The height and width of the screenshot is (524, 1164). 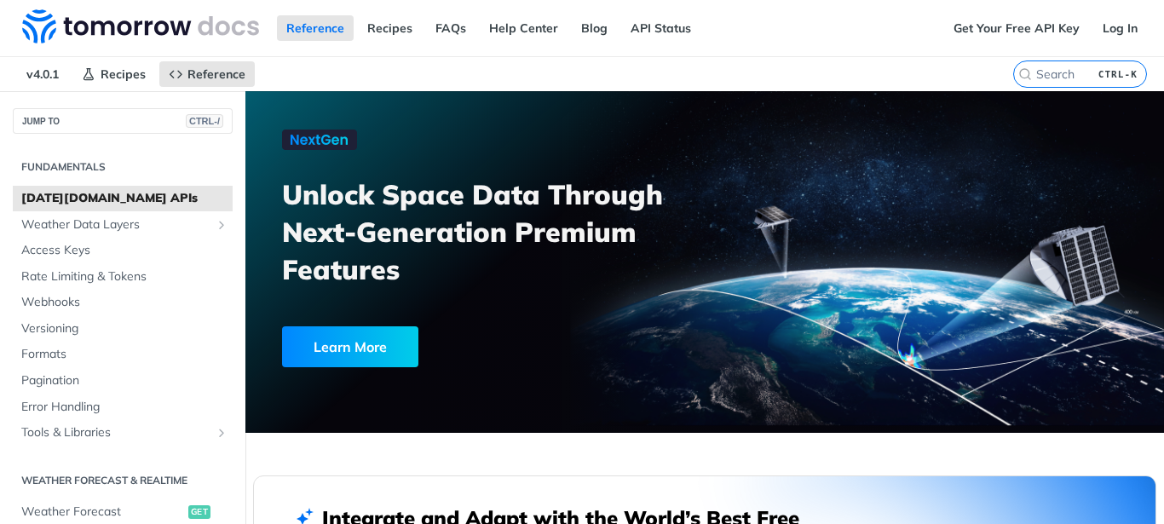 What do you see at coordinates (116, 225) in the screenshot?
I see `span: Weather Data Layers` at bounding box center [116, 225].